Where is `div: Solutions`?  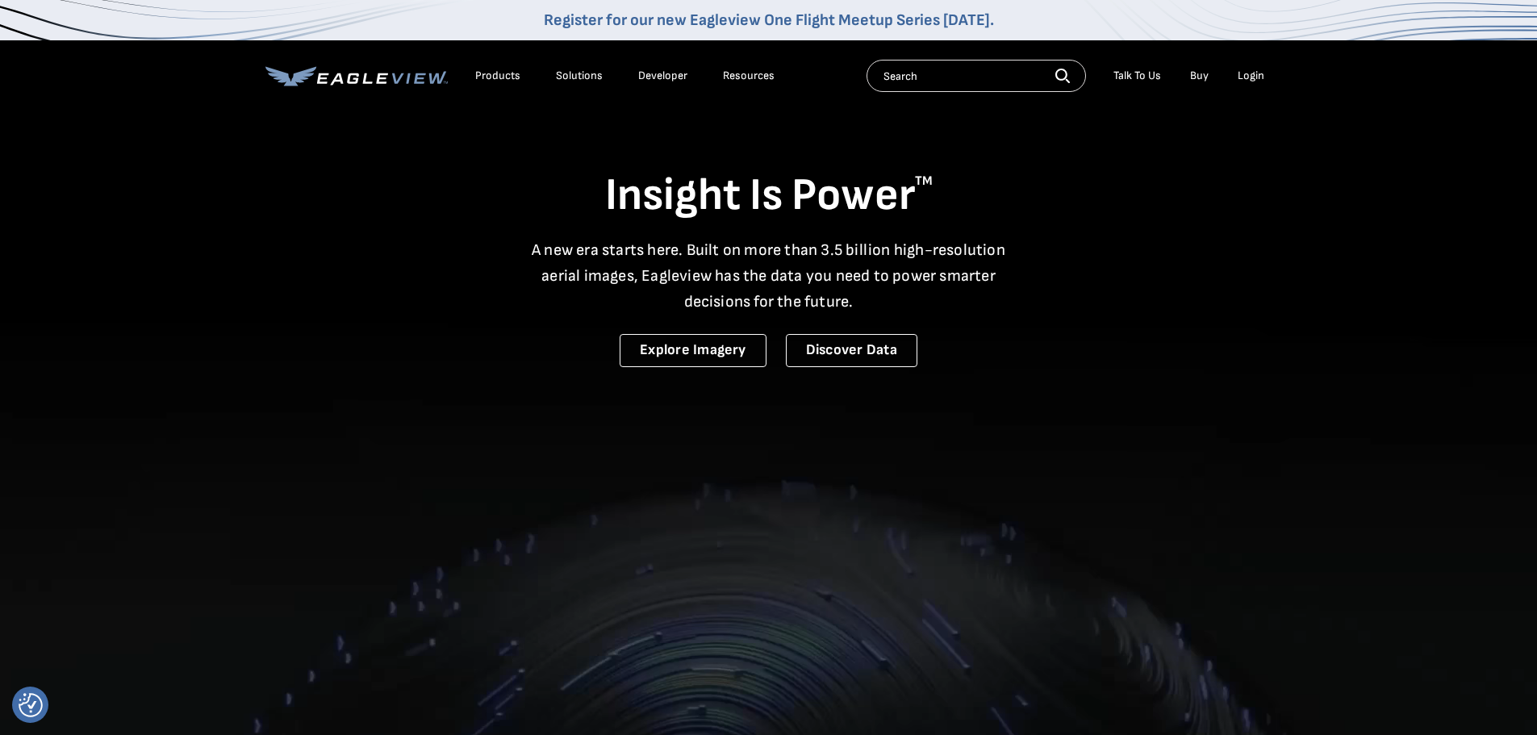
div: Solutions is located at coordinates (579, 76).